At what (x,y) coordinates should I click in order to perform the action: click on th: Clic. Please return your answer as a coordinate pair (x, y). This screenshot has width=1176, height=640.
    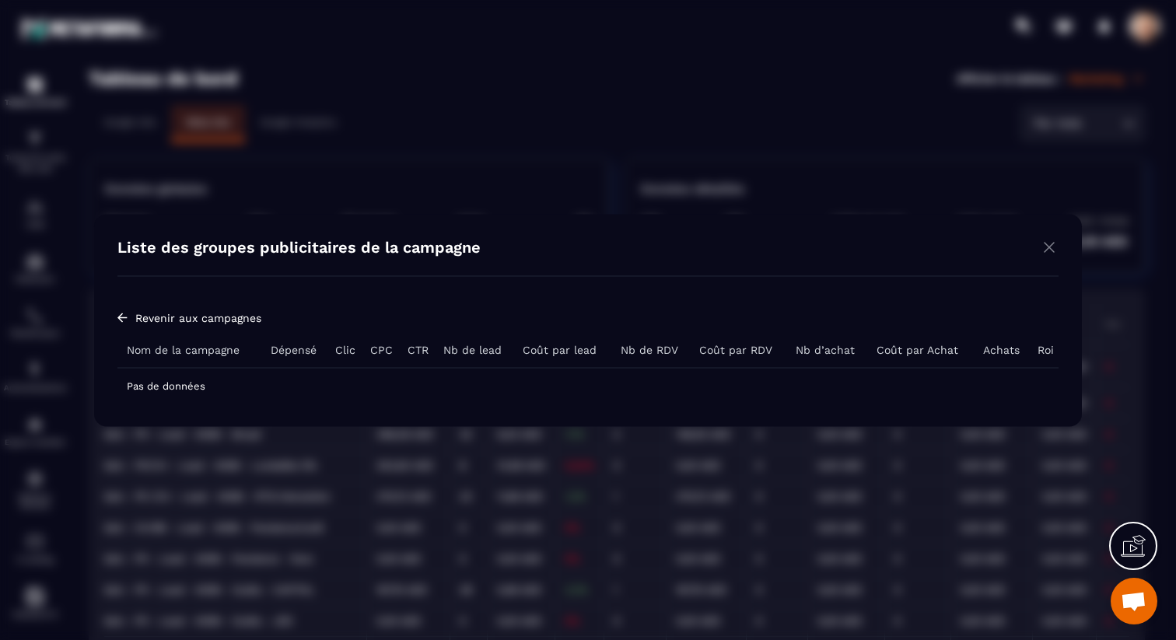
    Looking at the image, I should click on (343, 349).